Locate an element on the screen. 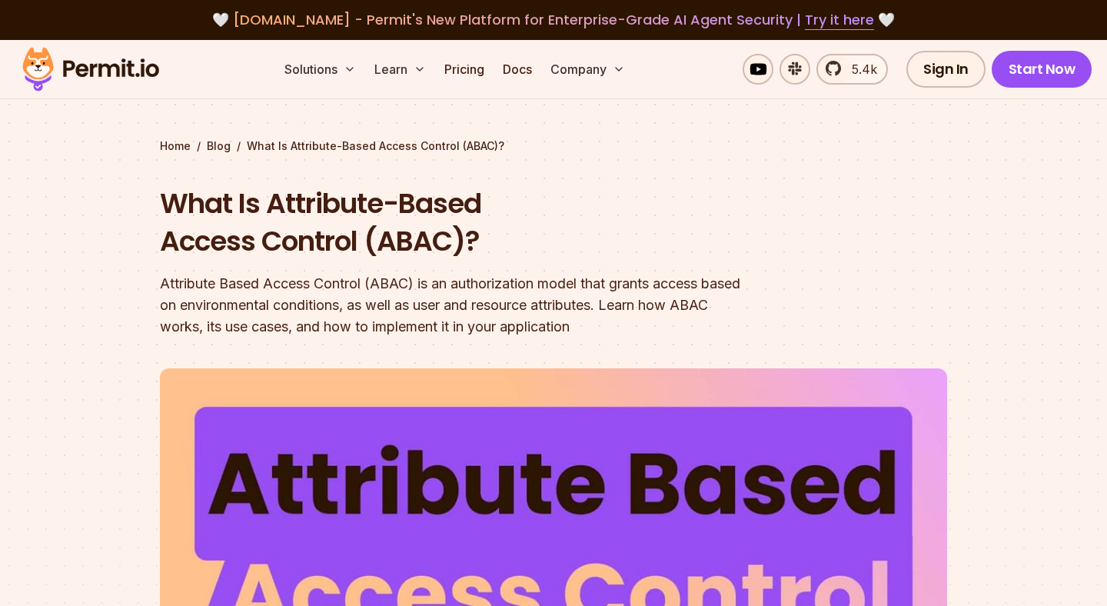  a: Docs is located at coordinates (517, 69).